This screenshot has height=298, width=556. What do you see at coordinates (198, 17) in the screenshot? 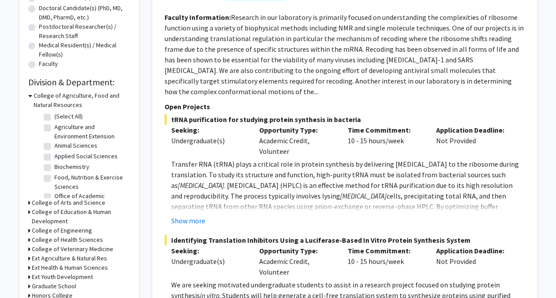
I see `b: Faculty Information:` at bounding box center [198, 17].